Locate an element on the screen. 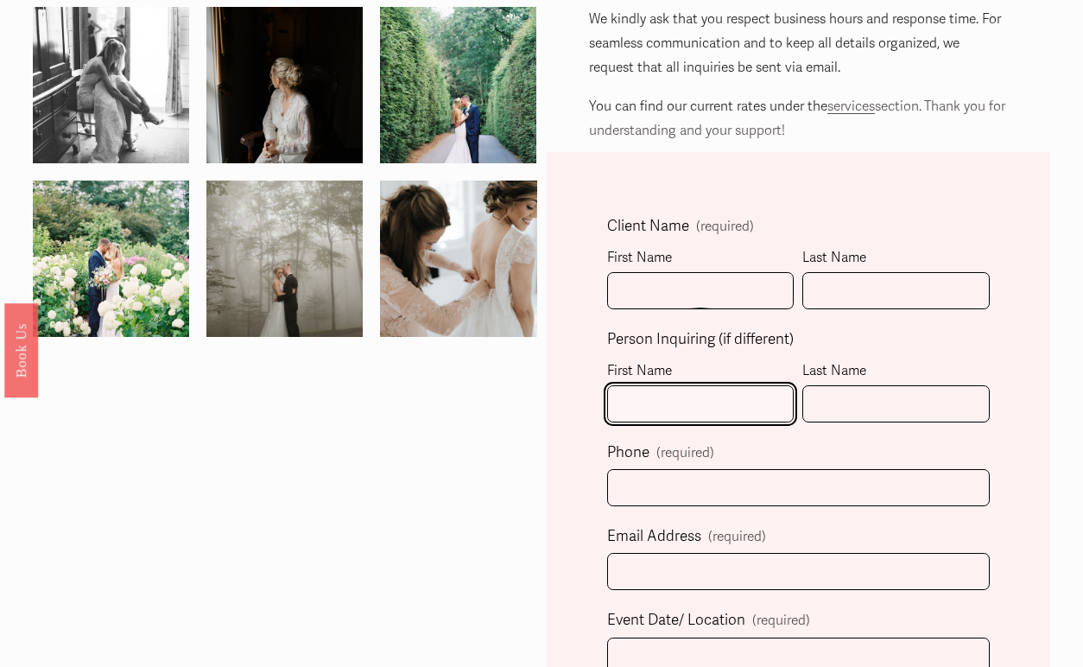 This screenshot has width=1083, height=667. p: We kindly ask that you respect business hours and response time. For seamless communication and t... is located at coordinates (798, 44).